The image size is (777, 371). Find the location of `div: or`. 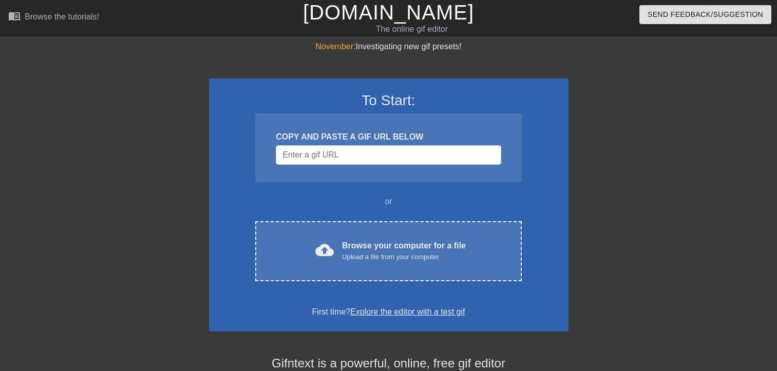

div: or is located at coordinates (389, 202).